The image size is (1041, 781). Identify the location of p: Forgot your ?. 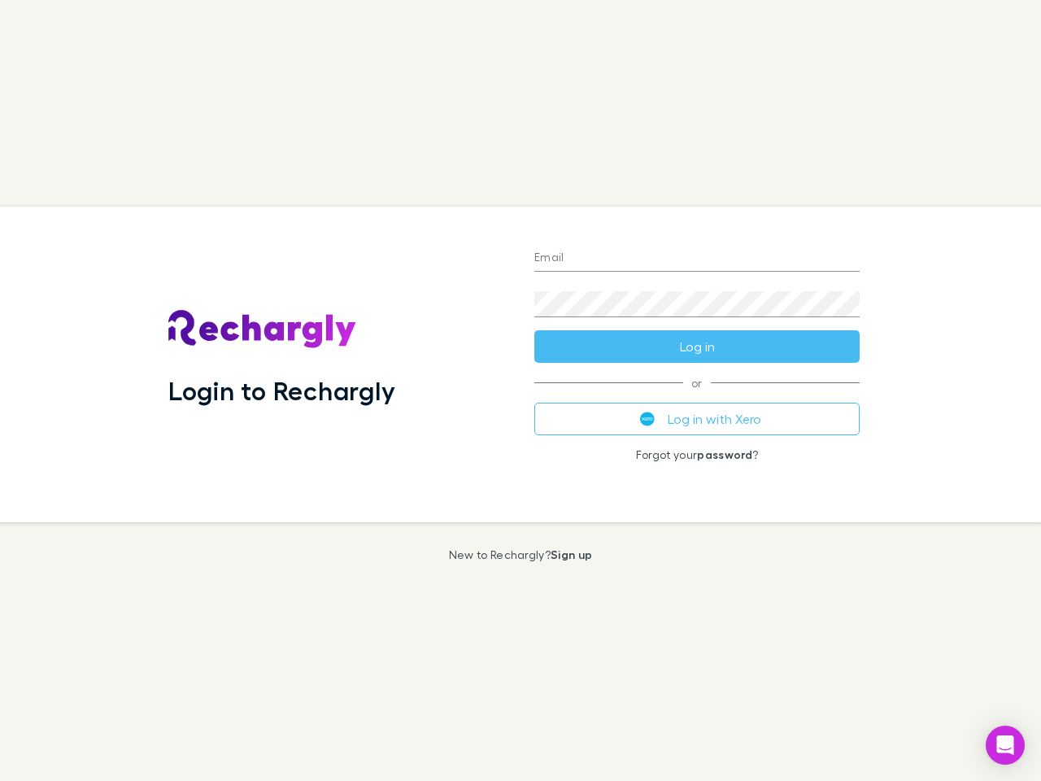
(697, 455).